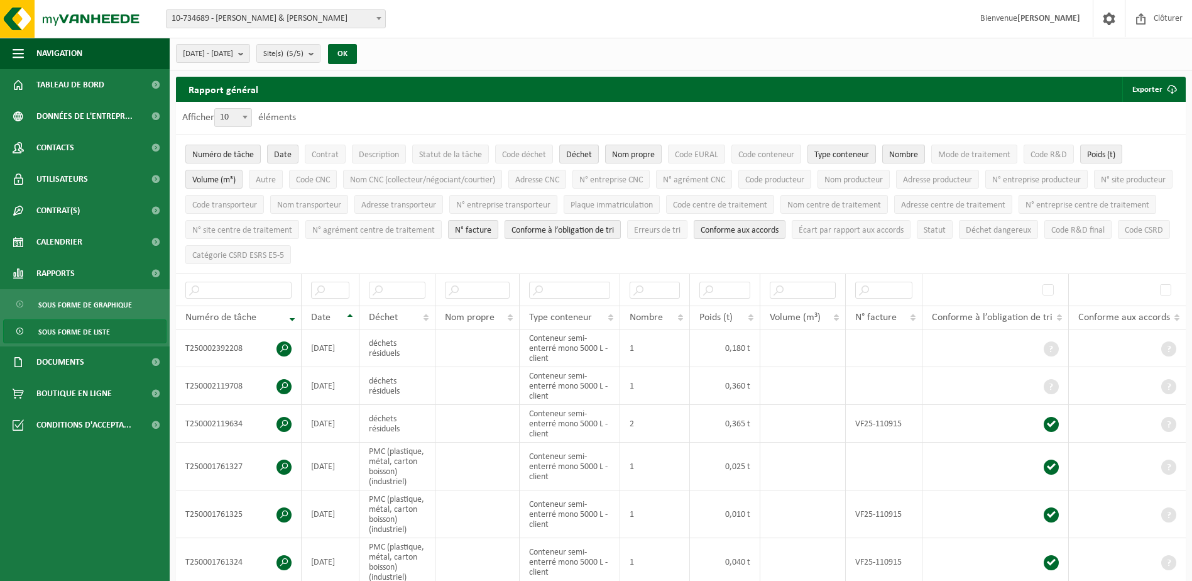  Describe the element at coordinates (1036, 180) in the screenshot. I see `span: N° entreprise producteur` at that location.